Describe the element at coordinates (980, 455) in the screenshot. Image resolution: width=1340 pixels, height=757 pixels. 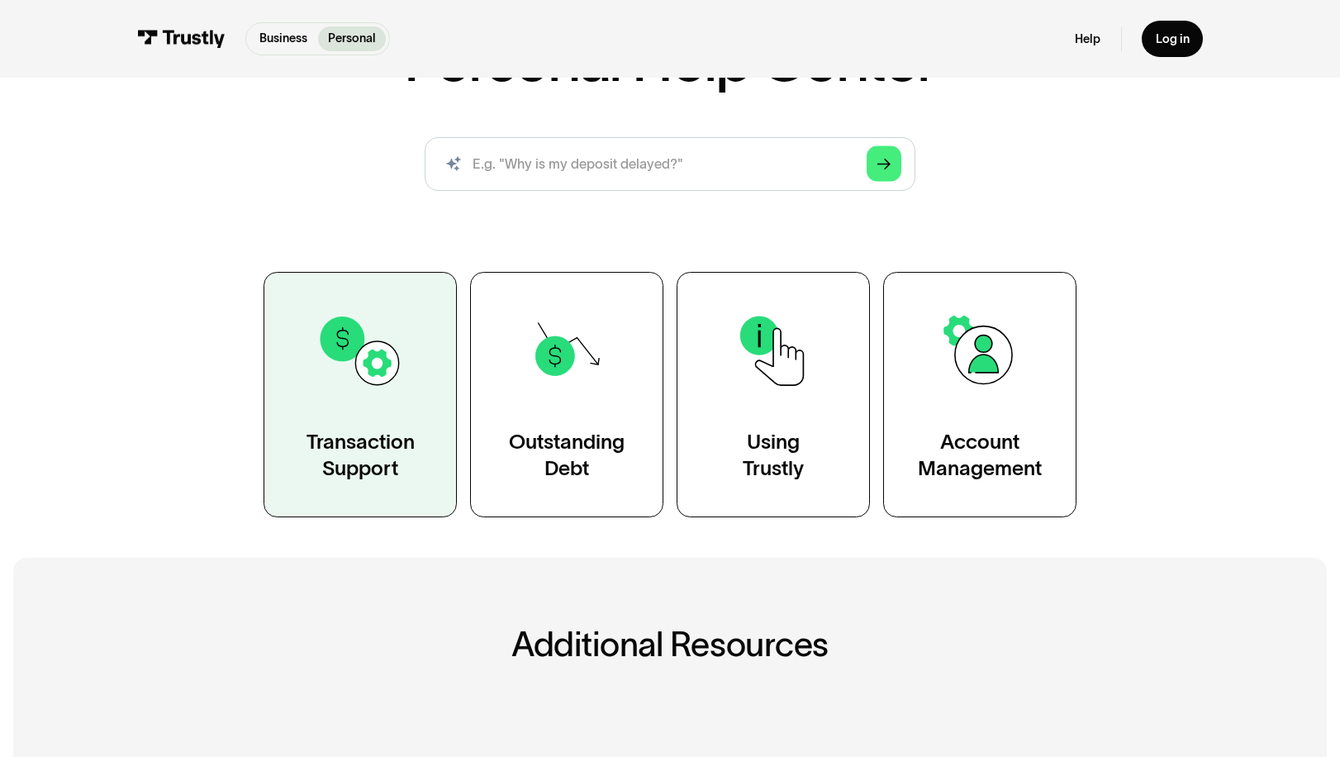
I see `div: Account Management` at that location.